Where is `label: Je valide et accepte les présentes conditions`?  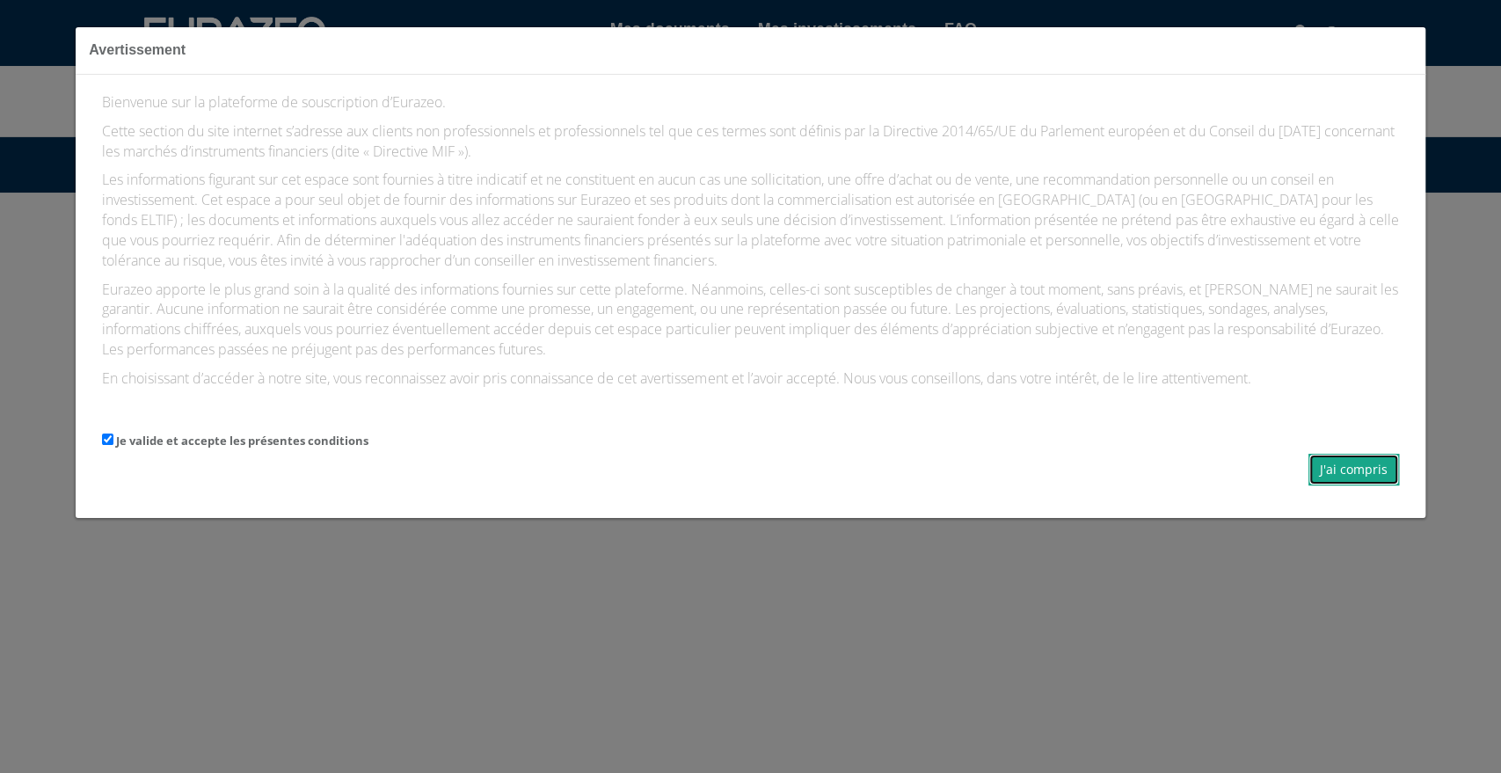
label: Je valide et accepte les présentes conditions is located at coordinates (242, 441).